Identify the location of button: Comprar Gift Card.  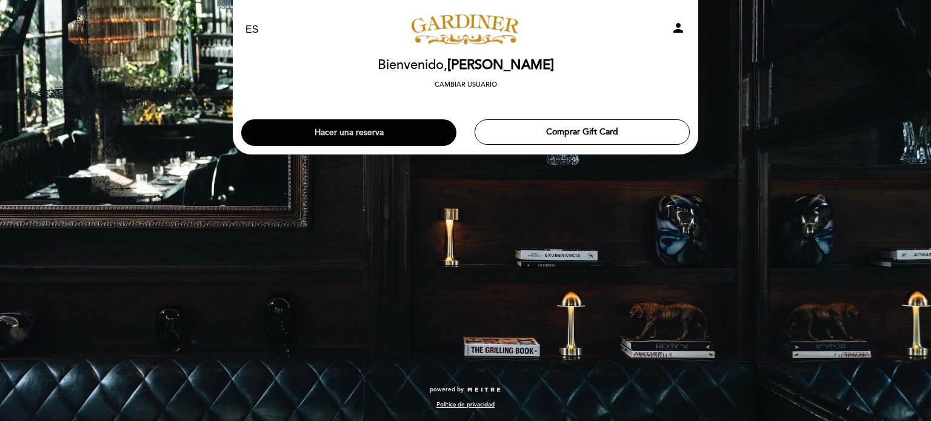
(582, 132).